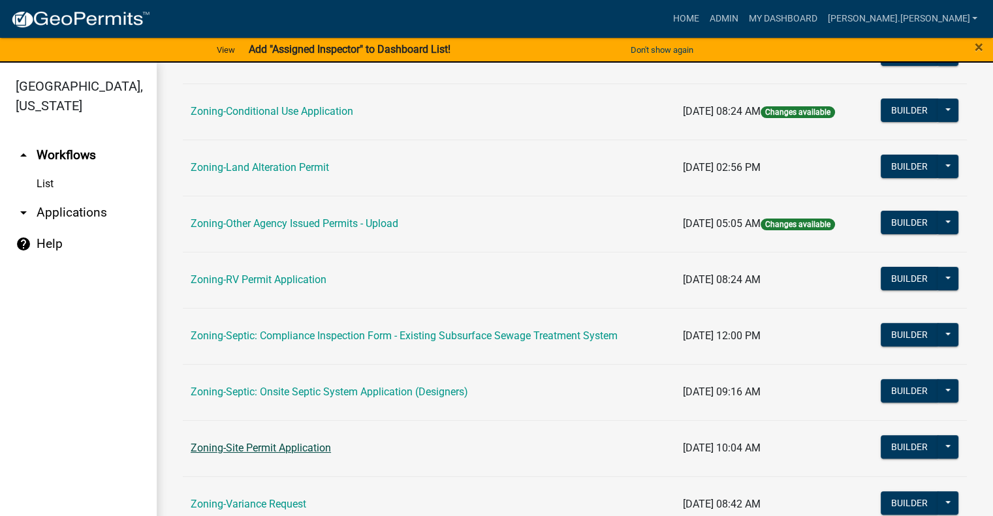 This screenshot has width=993, height=516. What do you see at coordinates (24, 244) in the screenshot?
I see `i: help` at bounding box center [24, 244].